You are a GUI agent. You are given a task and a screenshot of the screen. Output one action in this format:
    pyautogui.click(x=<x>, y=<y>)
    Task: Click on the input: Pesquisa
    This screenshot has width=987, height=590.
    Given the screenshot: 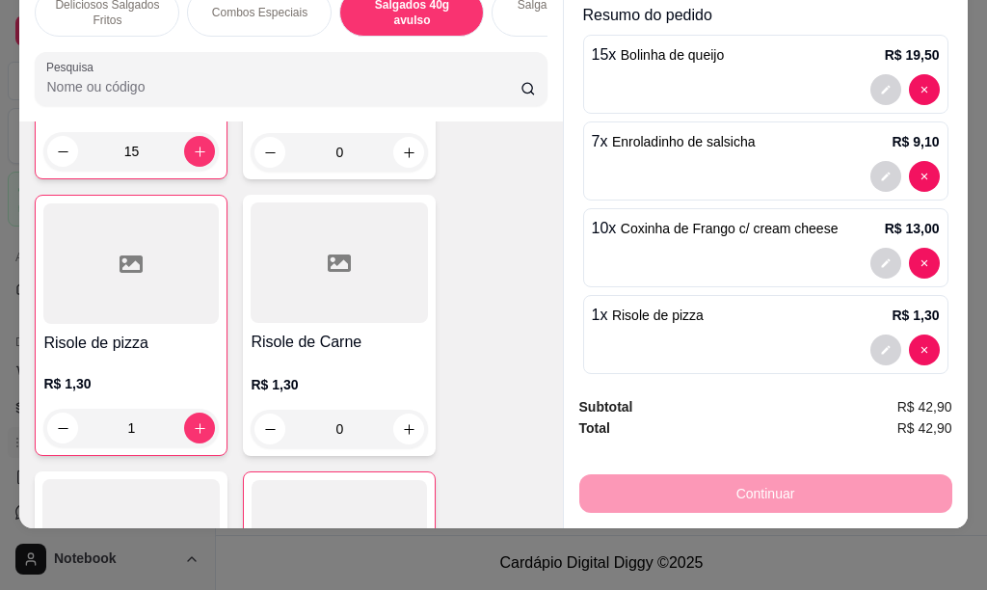 What is the action you would take?
    pyautogui.click(x=283, y=87)
    